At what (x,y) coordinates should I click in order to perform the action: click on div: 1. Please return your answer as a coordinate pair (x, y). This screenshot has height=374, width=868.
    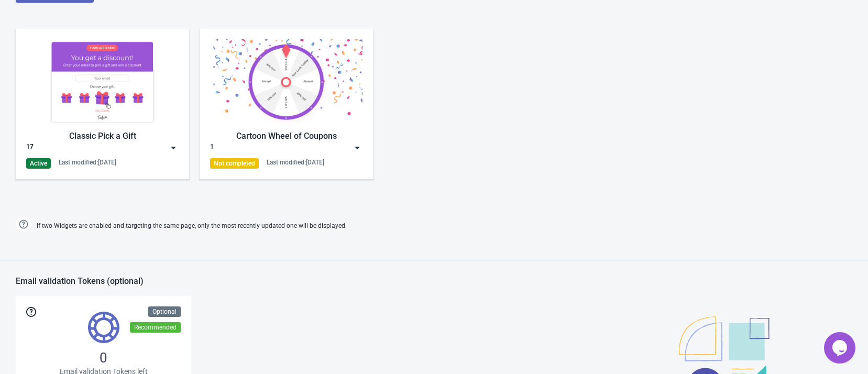
    Looking at the image, I should click on (212, 148).